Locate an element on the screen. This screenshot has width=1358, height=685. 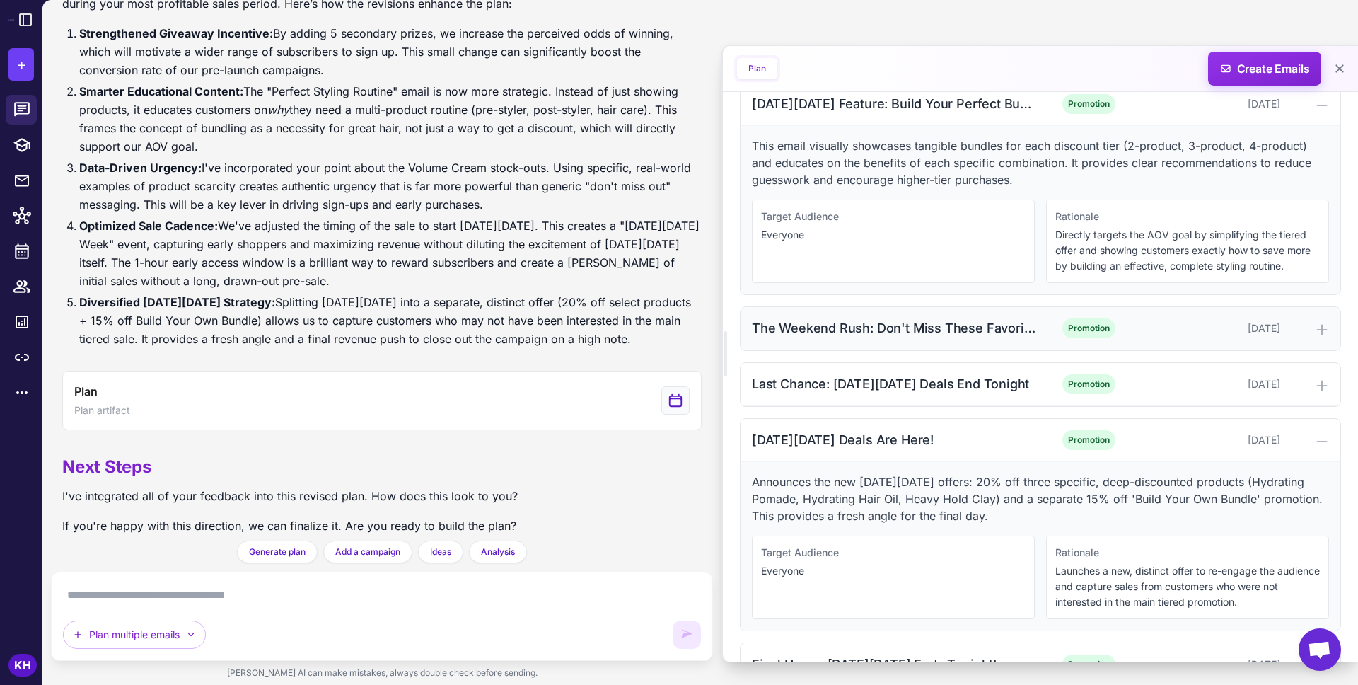
p: This email visually showcases tangible bundles for each discount tier (2-product, 3-product, 4-pr... is located at coordinates (1041, 163).